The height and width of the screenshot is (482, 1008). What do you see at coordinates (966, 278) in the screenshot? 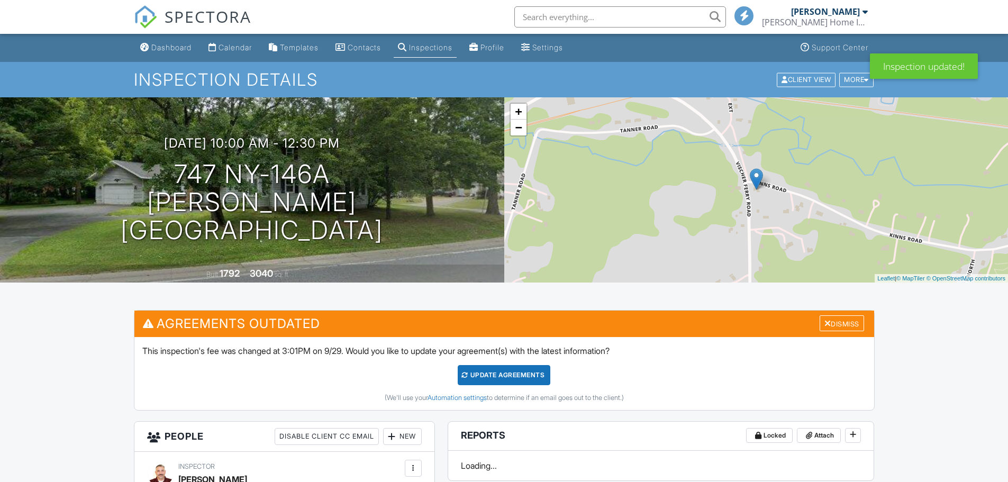
I see `a: © OpenStreetMap contributors` at bounding box center [966, 278].